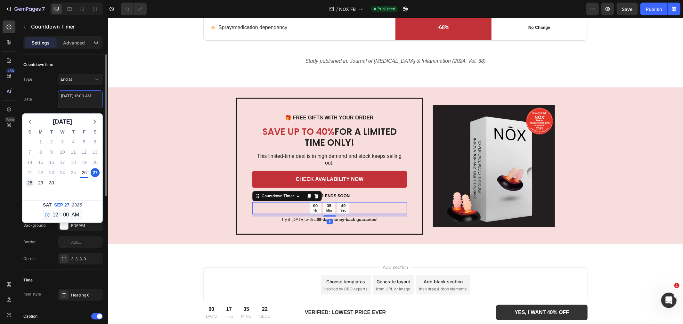 The width and height of the screenshot is (683, 324). Describe the element at coordinates (121, 292) in the screenshot. I see `div: 17` at that location.